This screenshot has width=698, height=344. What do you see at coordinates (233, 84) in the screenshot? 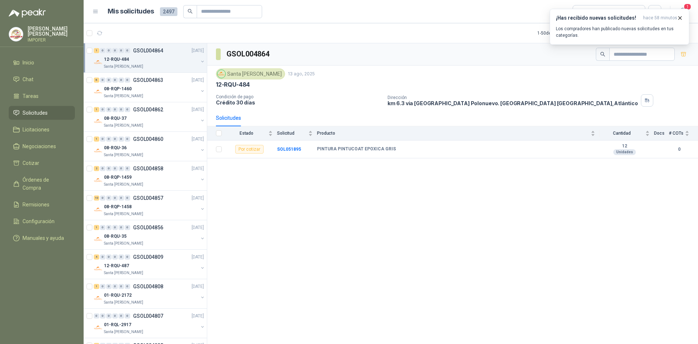
I see `p: 12-RQU-484` at bounding box center [233, 84].